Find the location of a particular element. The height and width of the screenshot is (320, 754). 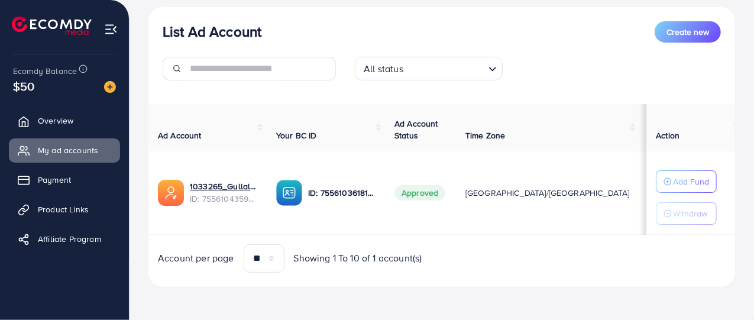

span: Ad Account is located at coordinates (180, 135).